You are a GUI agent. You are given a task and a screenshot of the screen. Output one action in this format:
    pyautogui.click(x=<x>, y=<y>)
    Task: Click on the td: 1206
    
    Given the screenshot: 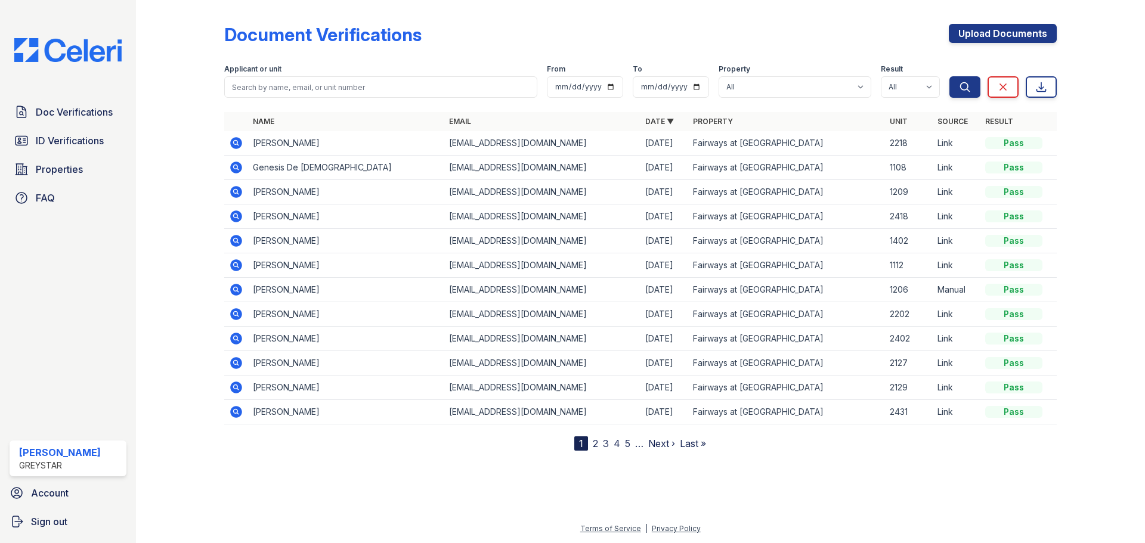 What is the action you would take?
    pyautogui.click(x=909, y=290)
    